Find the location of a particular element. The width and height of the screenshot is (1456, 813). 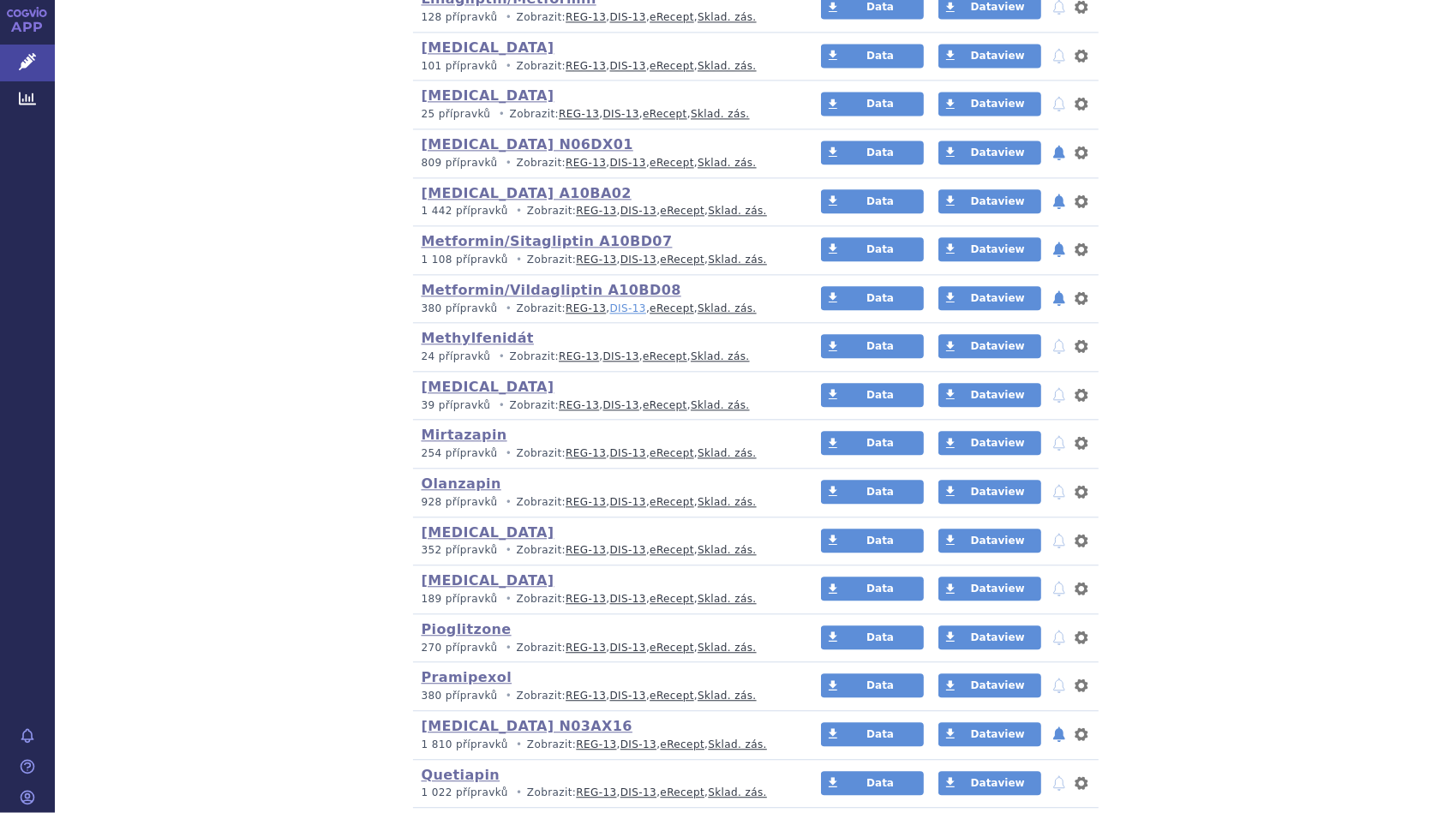

span: 809 přípravků is located at coordinates (460, 163).